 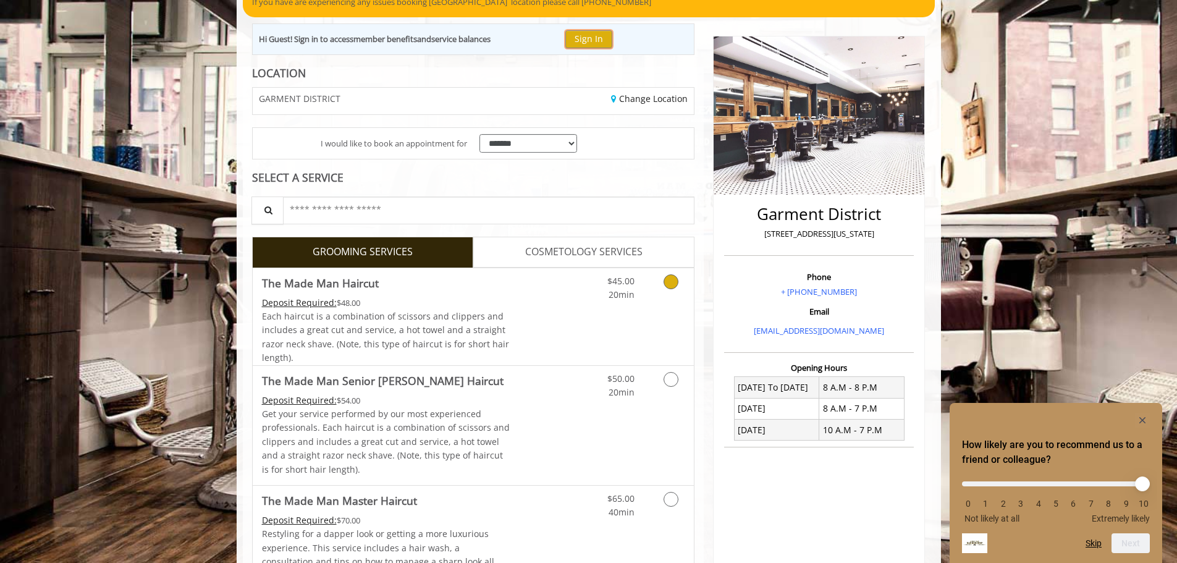 What do you see at coordinates (279, 73) in the screenshot?
I see `b: LOCATION` at bounding box center [279, 73].